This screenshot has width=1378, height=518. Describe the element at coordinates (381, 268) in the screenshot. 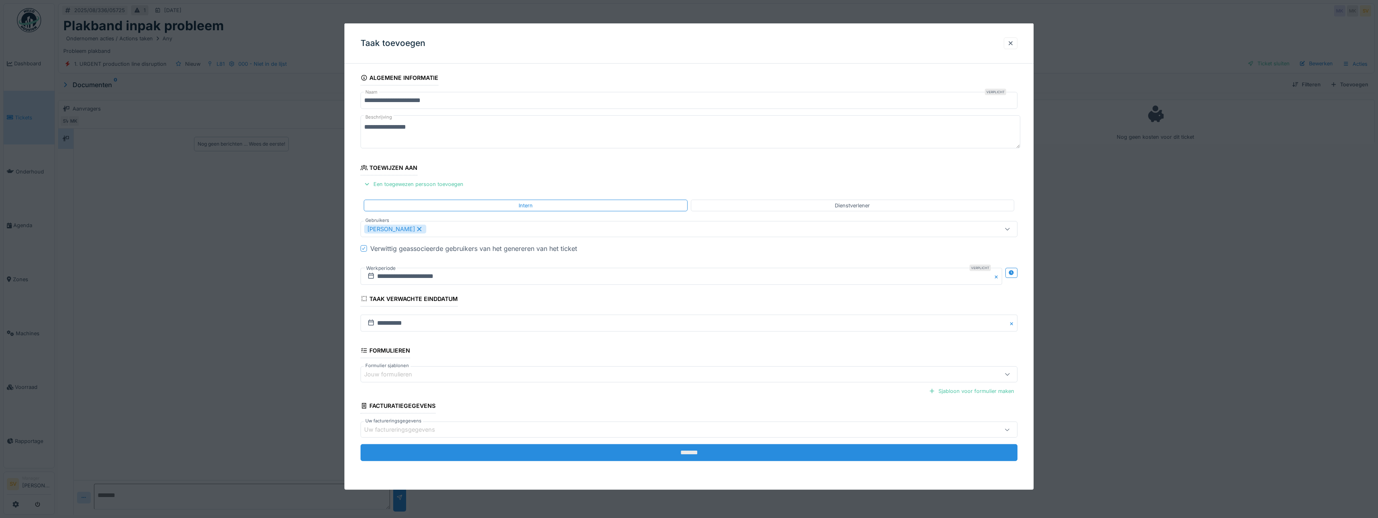

I see `label: Werkperiode` at that location.